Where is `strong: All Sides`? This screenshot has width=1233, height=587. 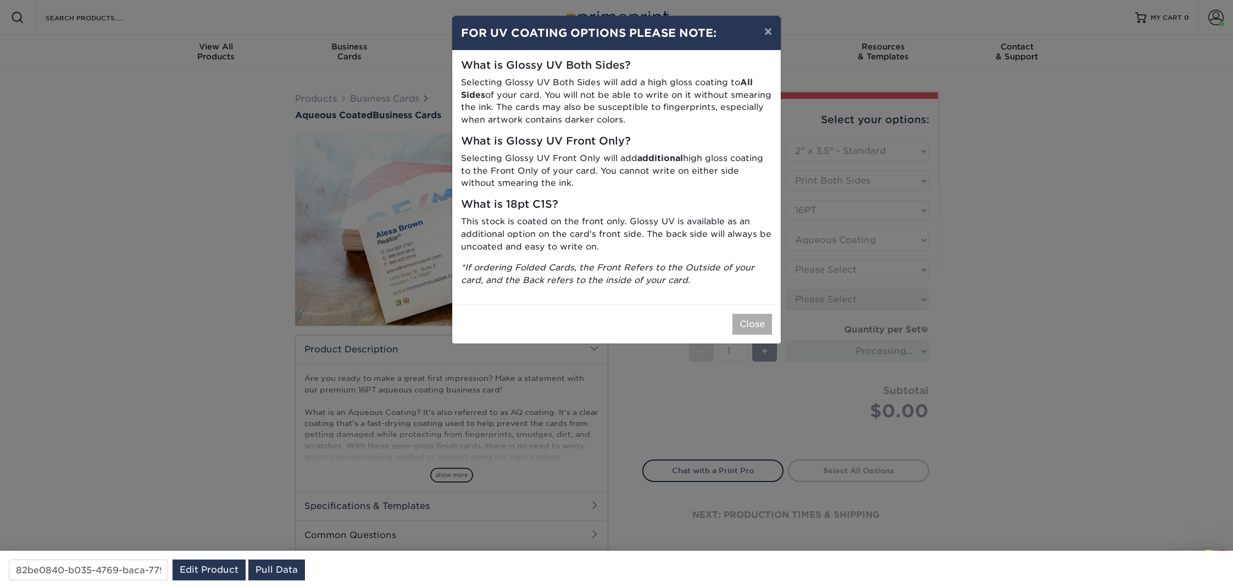 strong: All Sides is located at coordinates (607, 88).